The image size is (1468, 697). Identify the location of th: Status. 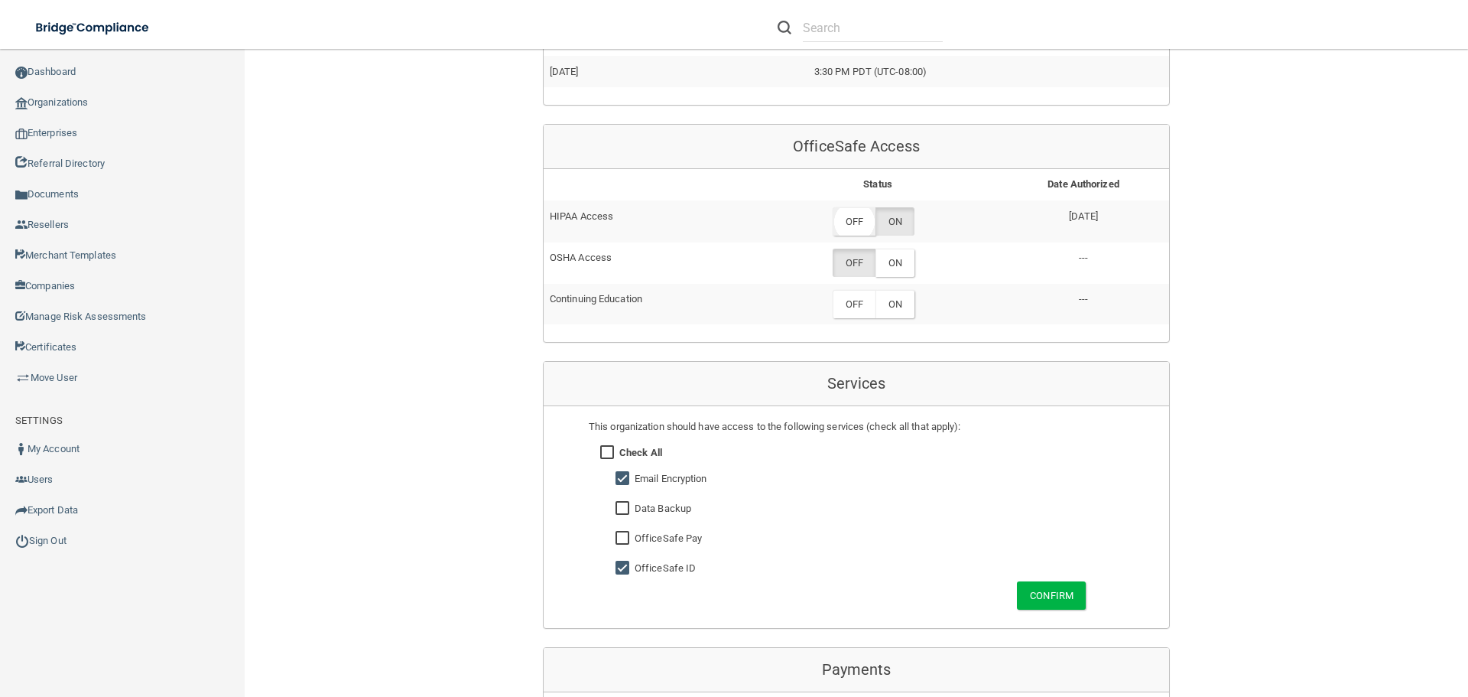
(878, 184).